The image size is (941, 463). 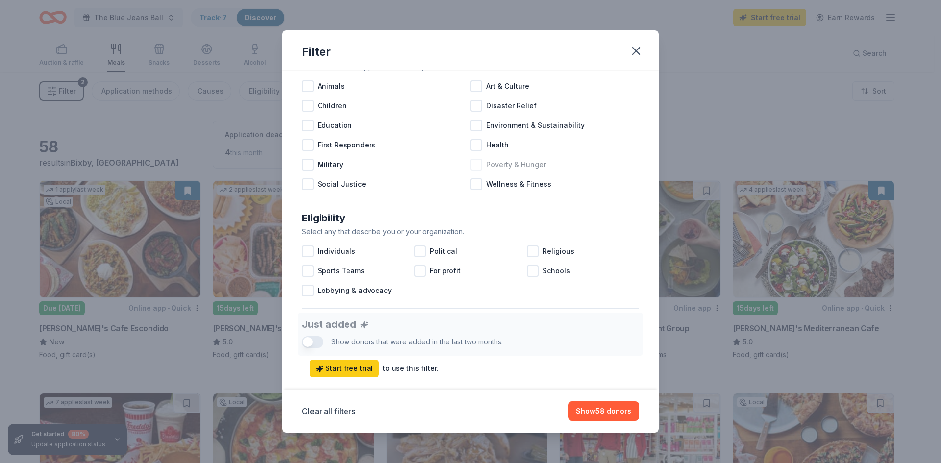 I want to click on span: Social Justice, so click(x=341, y=184).